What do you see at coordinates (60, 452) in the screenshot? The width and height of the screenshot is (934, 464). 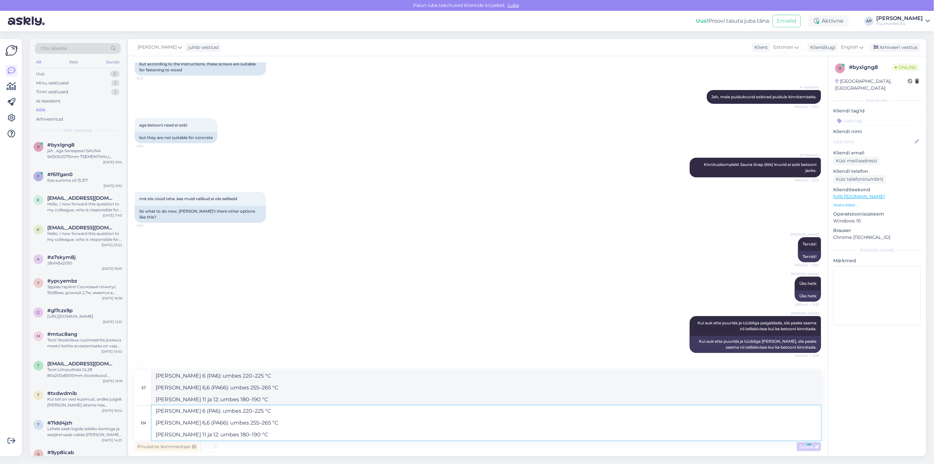 I see `span: #9yp8icab` at bounding box center [60, 452].